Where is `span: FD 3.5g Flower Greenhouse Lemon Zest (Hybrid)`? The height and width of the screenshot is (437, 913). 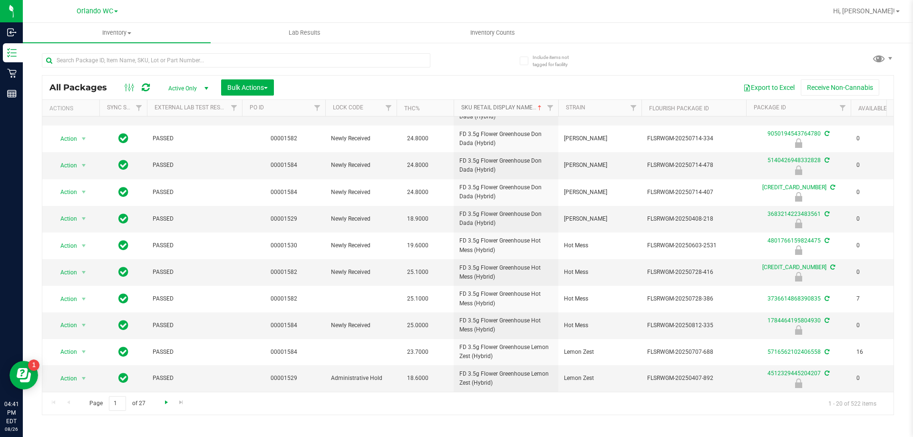 span: FD 3.5g Flower Greenhouse Lemon Zest (Hybrid) is located at coordinates (506, 352).